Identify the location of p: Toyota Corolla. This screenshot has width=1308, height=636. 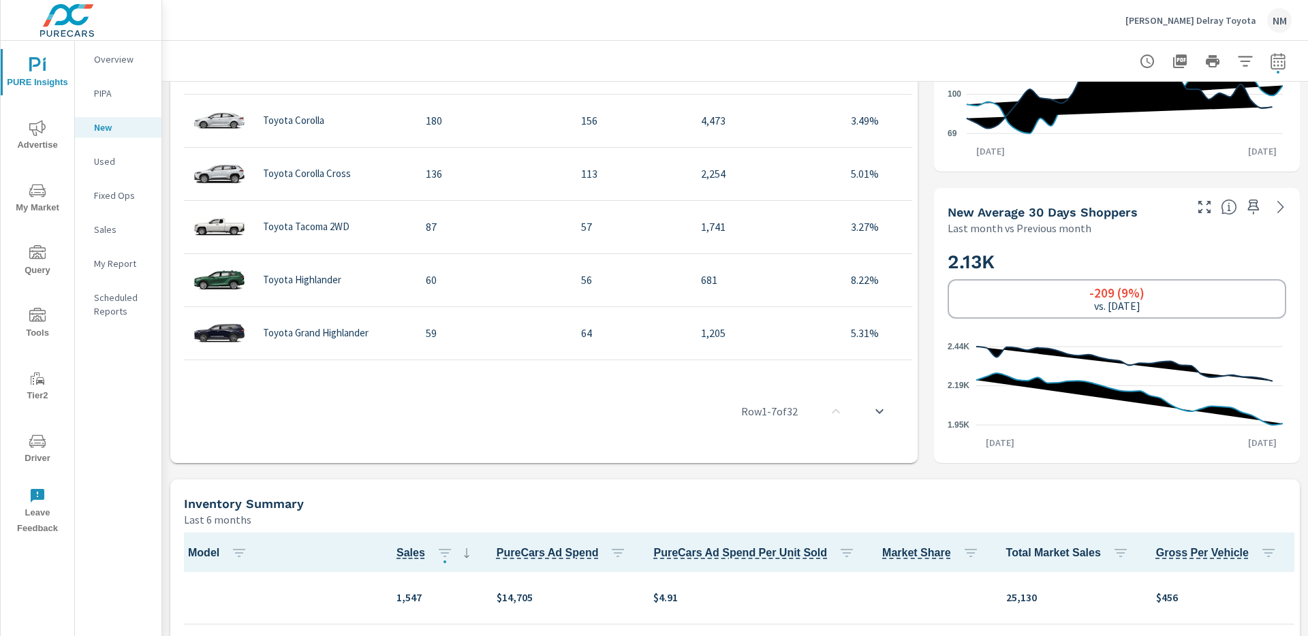
(294, 121).